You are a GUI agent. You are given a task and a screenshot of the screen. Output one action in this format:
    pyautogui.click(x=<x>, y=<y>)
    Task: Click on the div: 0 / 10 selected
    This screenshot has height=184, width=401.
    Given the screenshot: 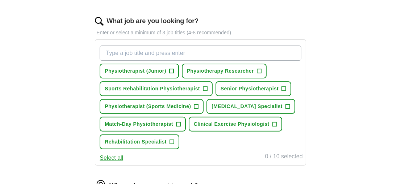 What is the action you would take?
    pyautogui.click(x=284, y=157)
    